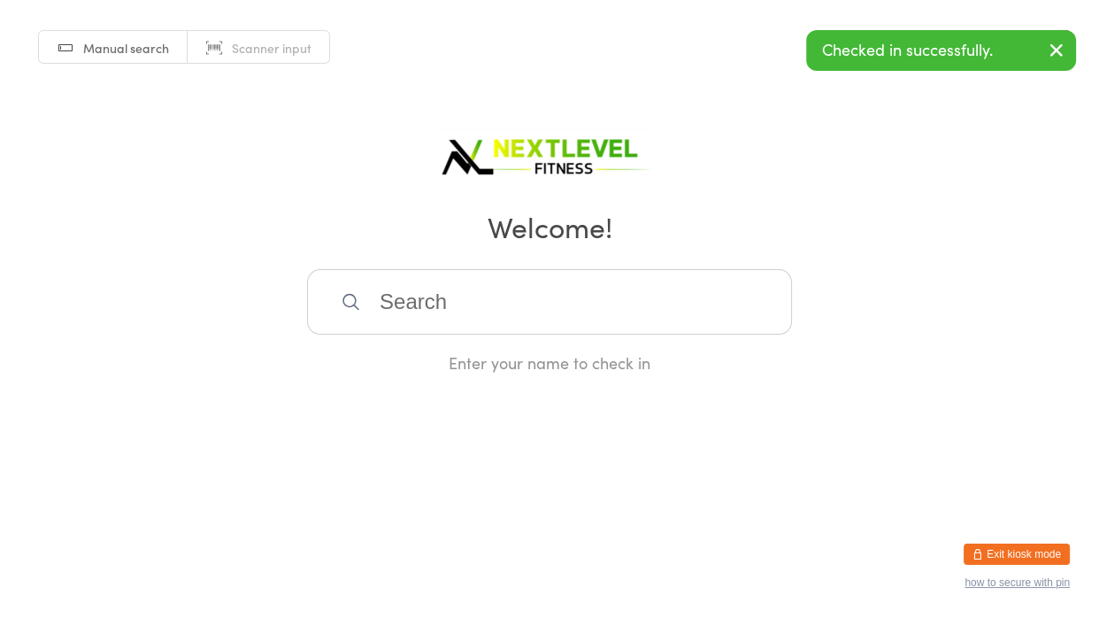  I want to click on input: Search, so click(550, 302).